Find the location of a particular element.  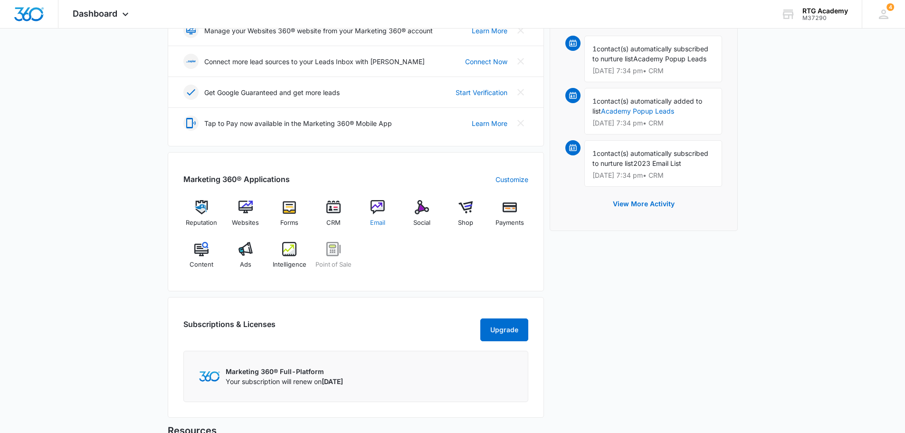

a: Academy Popup Leads is located at coordinates (638, 111).